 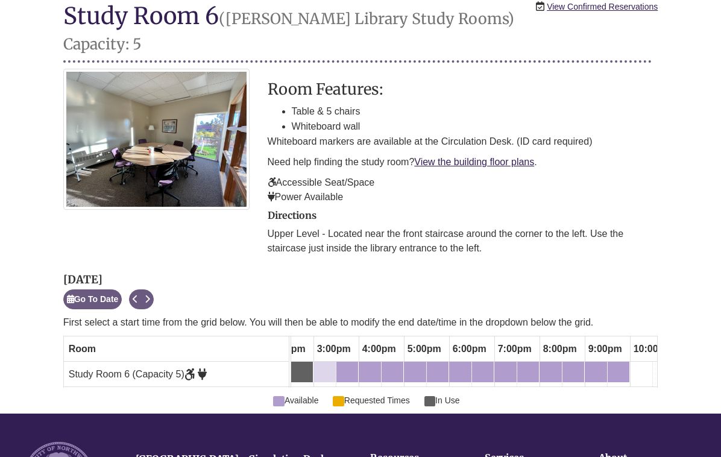 I want to click on h3: Room Features:, so click(x=463, y=89).